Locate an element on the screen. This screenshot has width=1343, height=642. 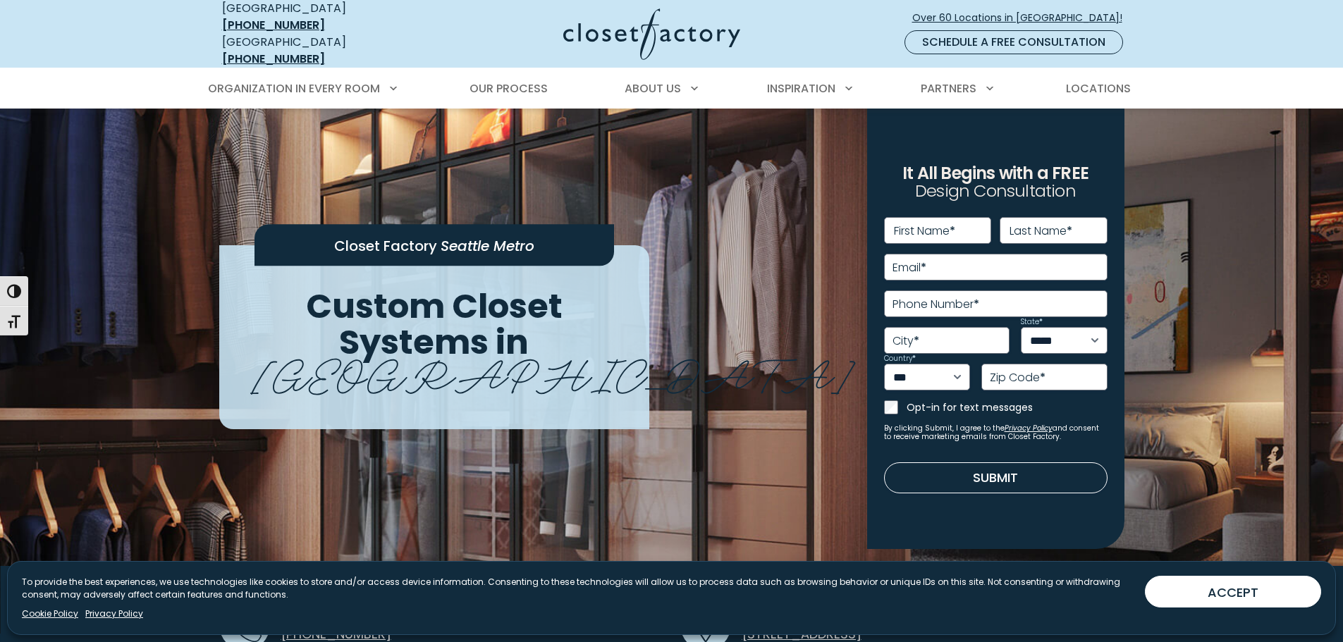
button: ACCEPT is located at coordinates (1233, 592).